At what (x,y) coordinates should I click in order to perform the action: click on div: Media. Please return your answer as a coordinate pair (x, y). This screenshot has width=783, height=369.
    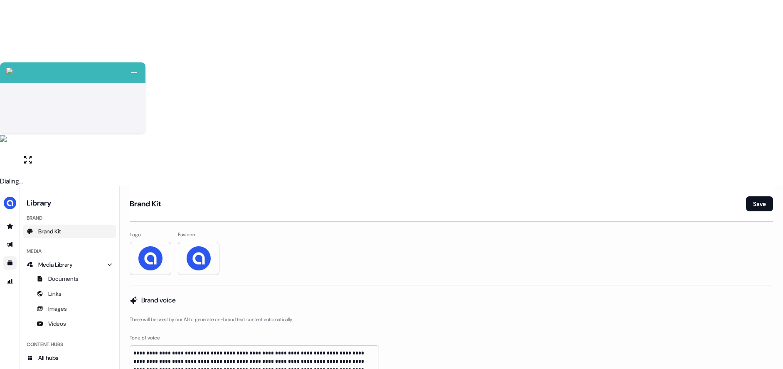
    Looking at the image, I should click on (69, 251).